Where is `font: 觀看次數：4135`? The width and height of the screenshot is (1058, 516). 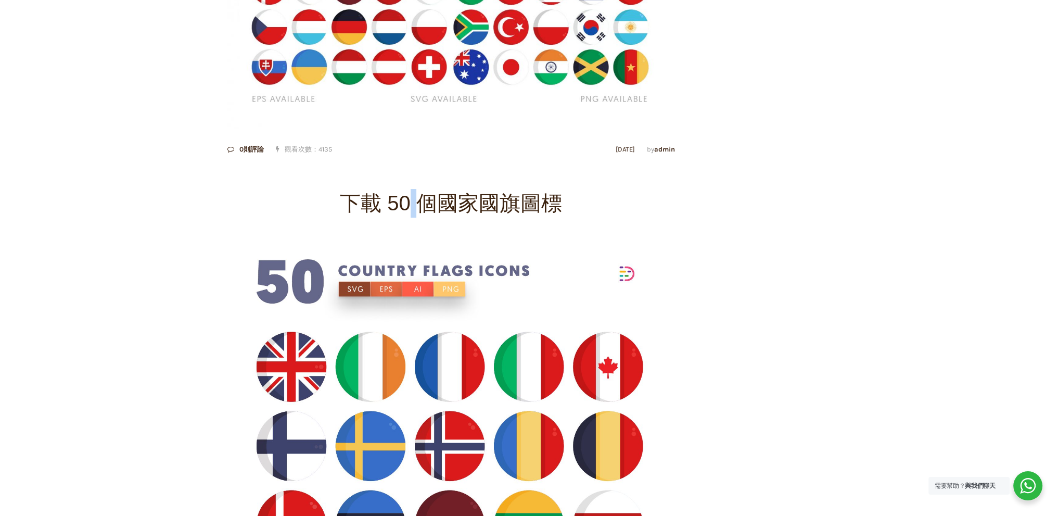
font: 觀看次數：4135 is located at coordinates (308, 149).